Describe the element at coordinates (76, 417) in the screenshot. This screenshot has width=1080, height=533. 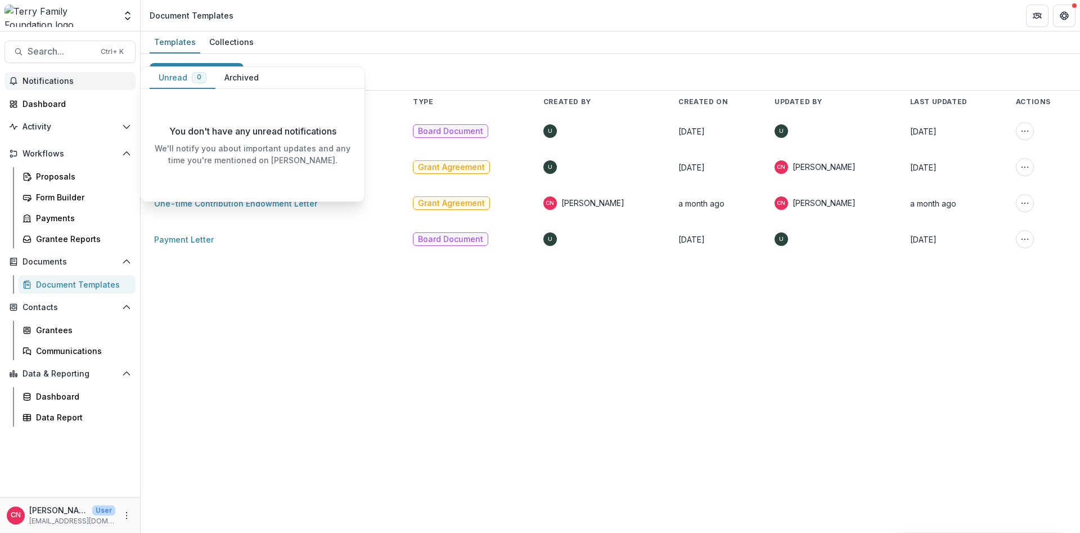
I see `a: Data Report` at that location.